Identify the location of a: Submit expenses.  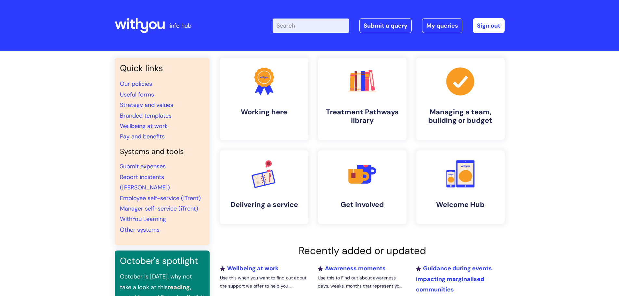
(143, 166).